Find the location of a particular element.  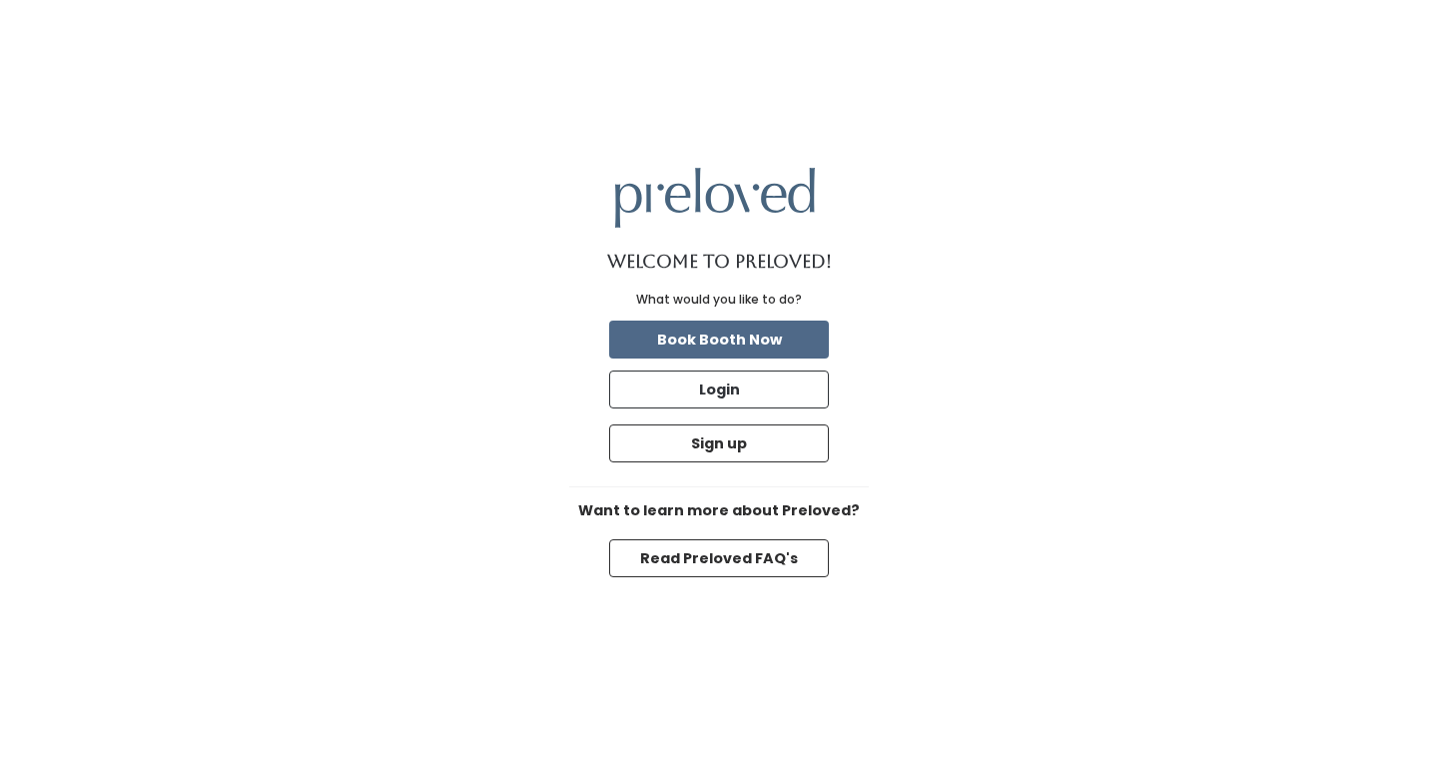

button: Book Booth Now is located at coordinates (719, 340).